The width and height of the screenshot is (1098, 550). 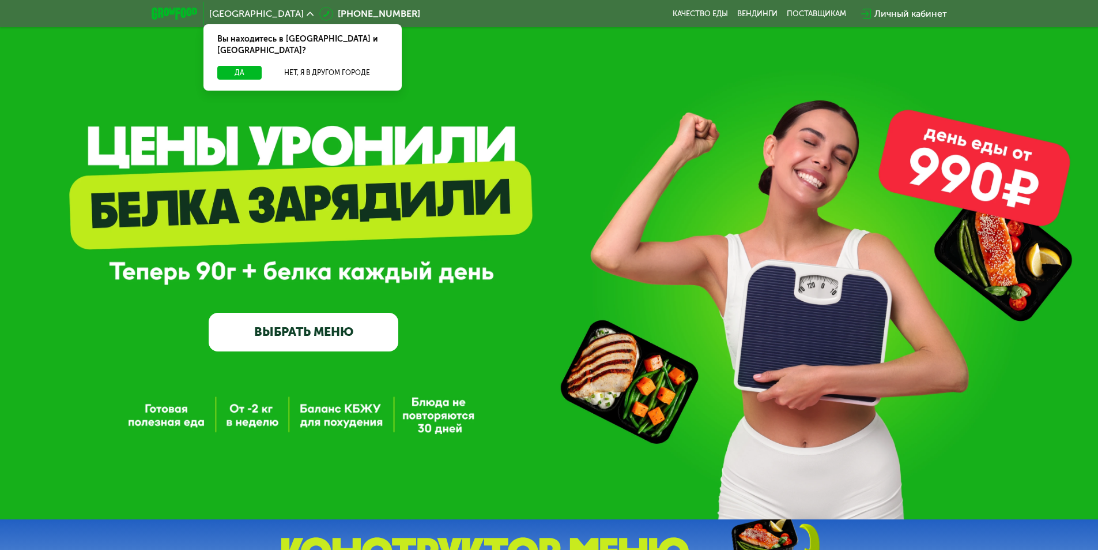 What do you see at coordinates (303, 332) in the screenshot?
I see `a: ВЫБРАТЬ МЕНЮ` at bounding box center [303, 332].